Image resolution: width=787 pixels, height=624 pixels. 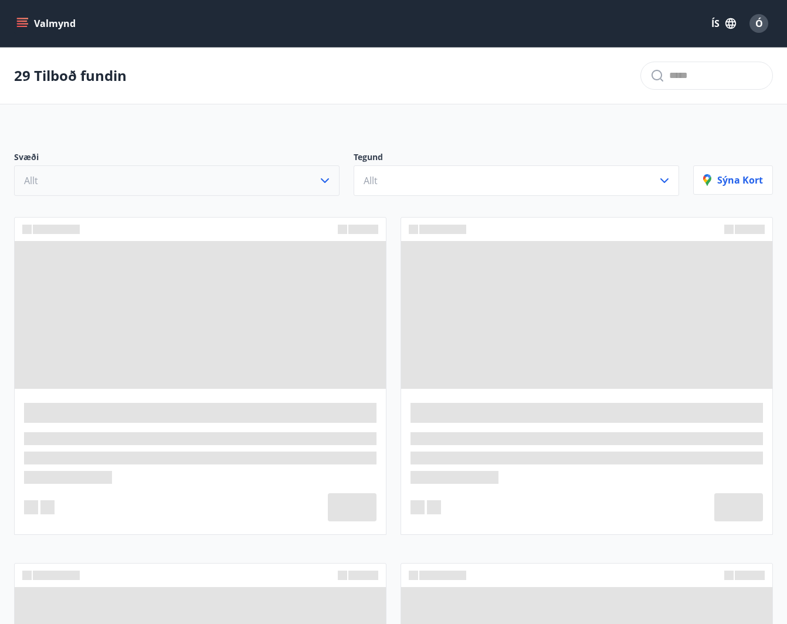 What do you see at coordinates (733, 180) in the screenshot?
I see `p: Sýna kort` at bounding box center [733, 180].